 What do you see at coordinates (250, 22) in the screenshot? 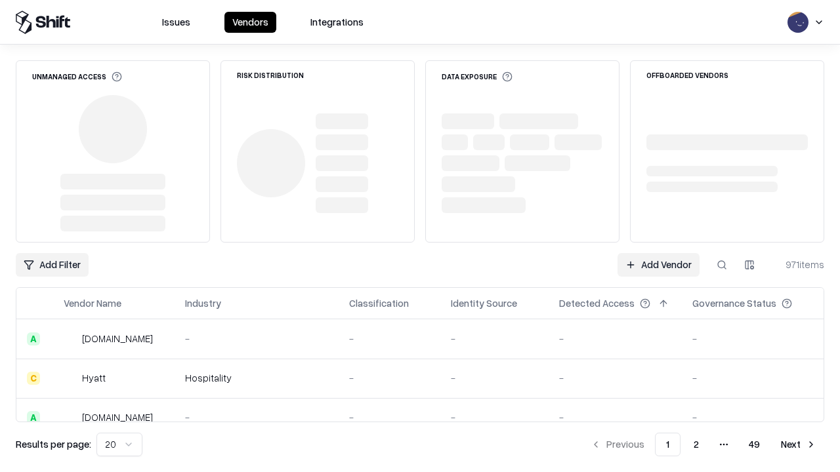
I see `button: Vendors` at bounding box center [250, 22].